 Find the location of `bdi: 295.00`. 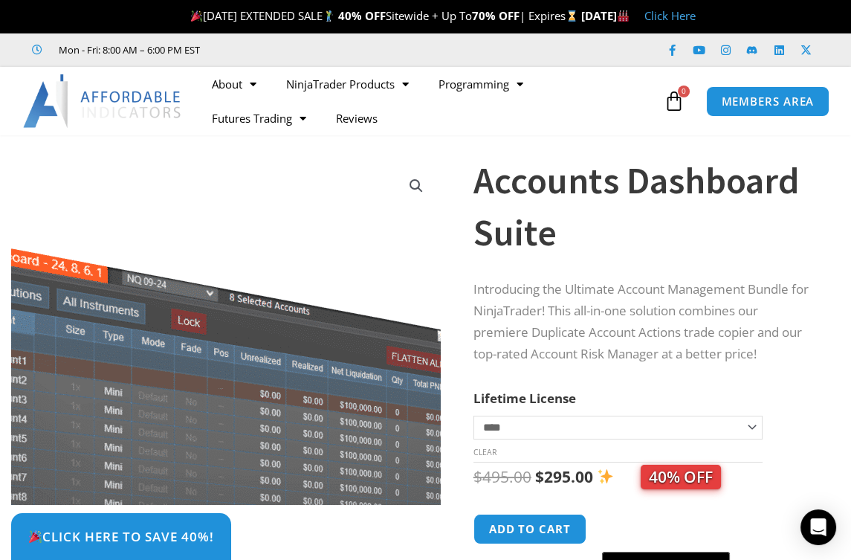

bdi: 295.00 is located at coordinates (564, 476).